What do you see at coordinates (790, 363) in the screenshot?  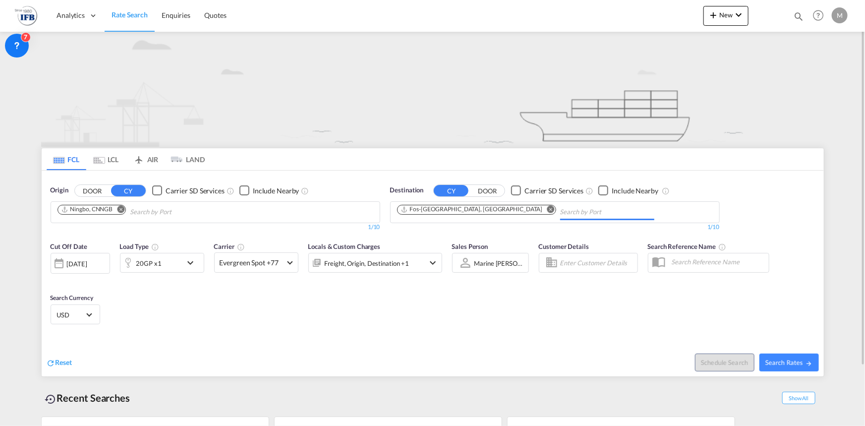 I see `button: Search Ratesicon-arrow-right` at bounding box center [790, 363].